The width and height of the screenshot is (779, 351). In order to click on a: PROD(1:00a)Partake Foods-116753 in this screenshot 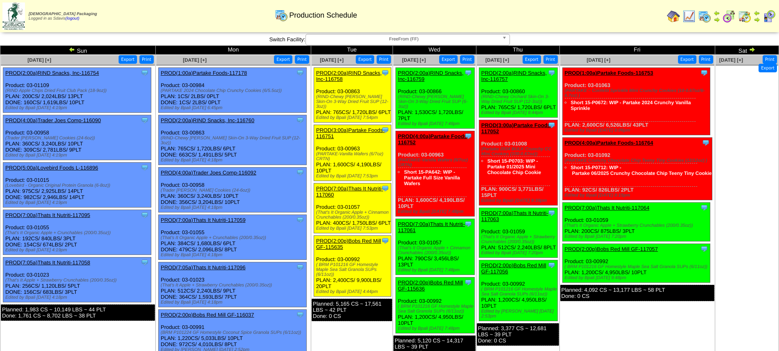, I will do `click(609, 73)`.